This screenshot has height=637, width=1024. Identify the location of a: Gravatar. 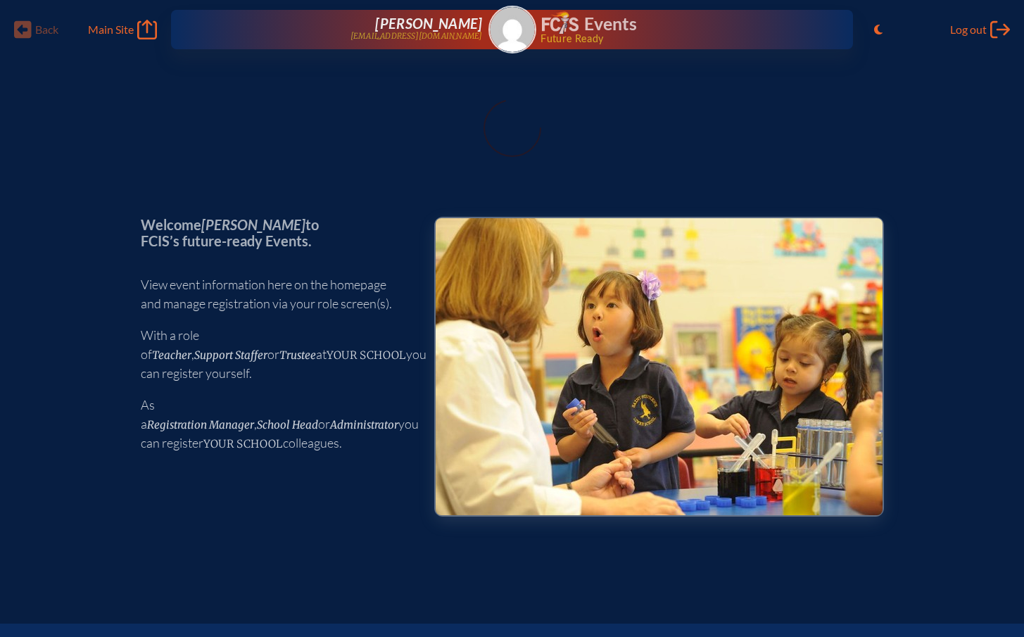
(512, 30).